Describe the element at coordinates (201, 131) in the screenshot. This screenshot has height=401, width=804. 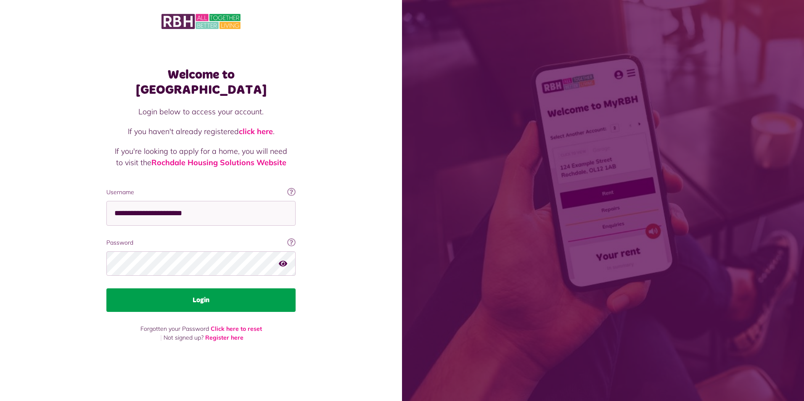
I see `p: If you haven't already registered .` at that location.